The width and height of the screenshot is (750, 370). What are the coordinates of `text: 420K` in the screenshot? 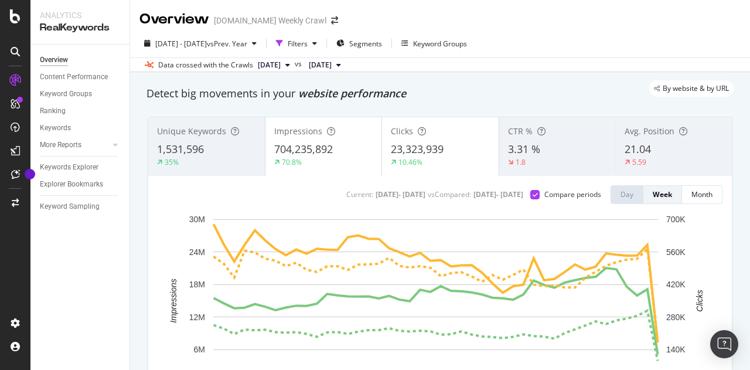 It's located at (676, 284).